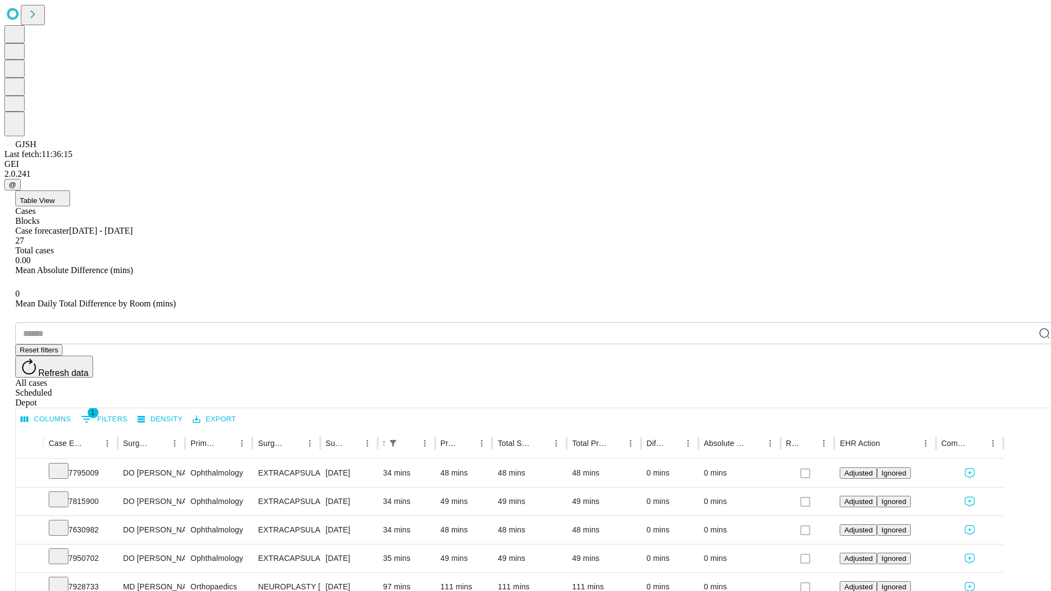 The image size is (1051, 591). Describe the element at coordinates (80, 502) in the screenshot. I see `div: 7815900` at that location.